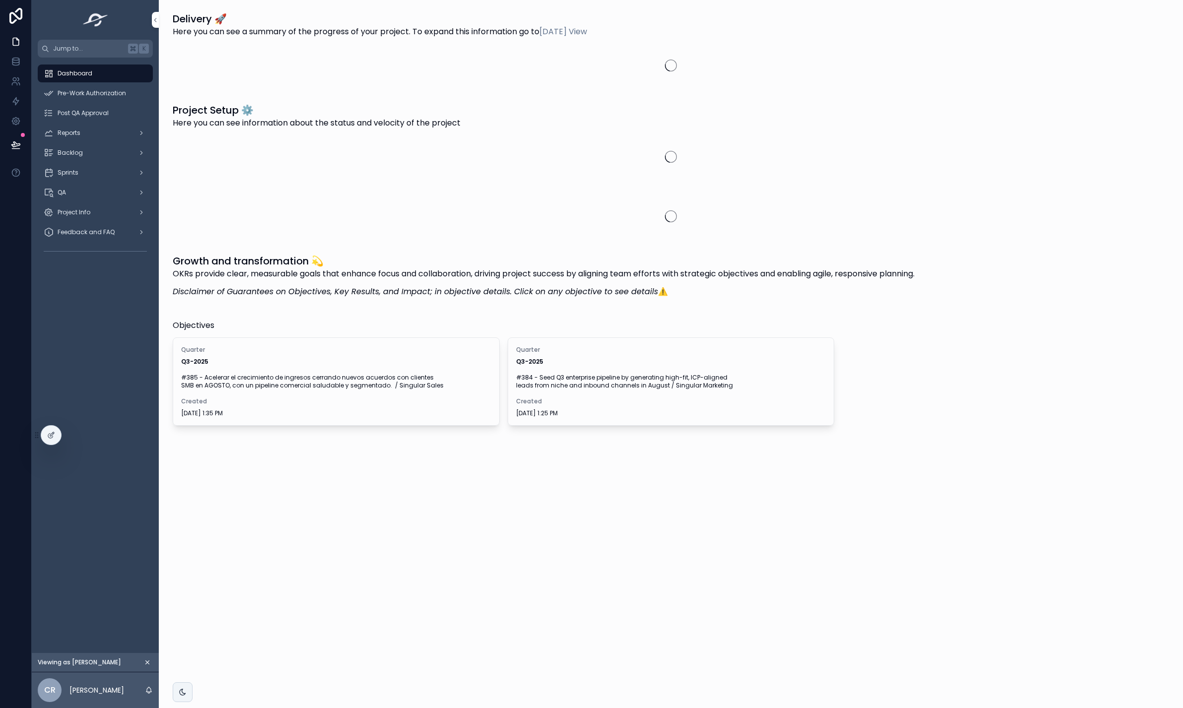 This screenshot has width=1183, height=708. I want to click on a: Reports, so click(95, 133).